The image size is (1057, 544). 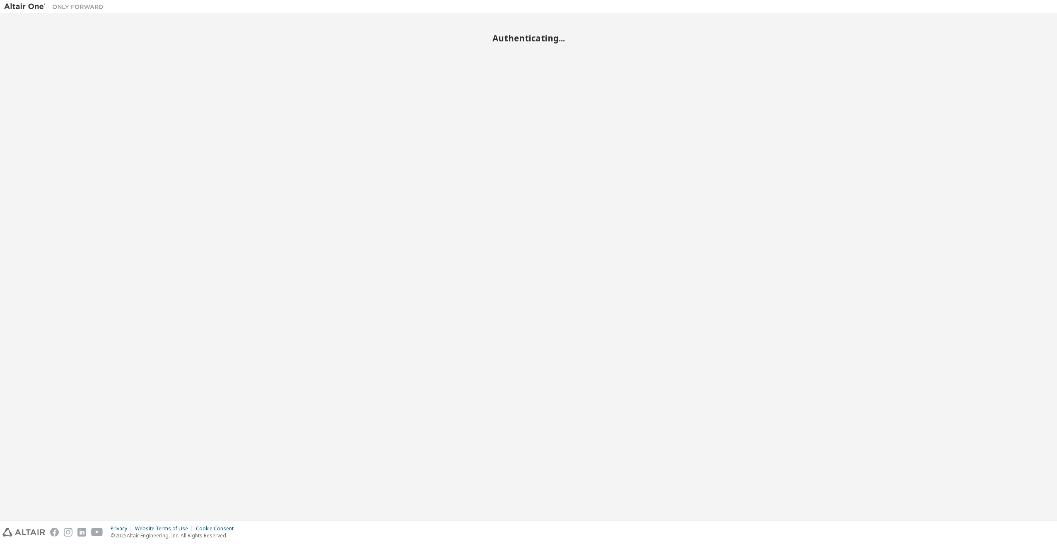 What do you see at coordinates (165, 529) in the screenshot?
I see `div: Website Terms of Use` at bounding box center [165, 529].